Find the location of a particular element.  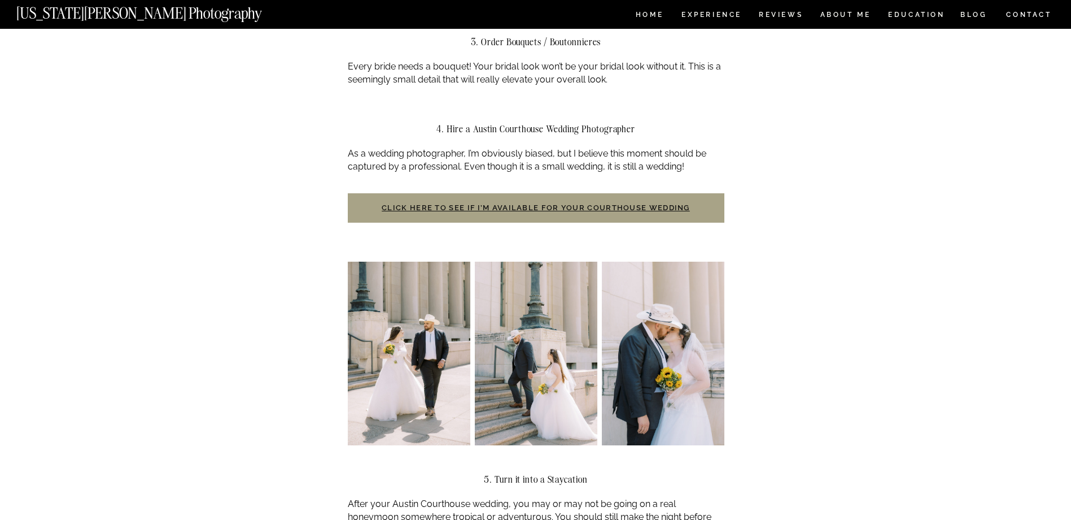

h2: 5. Turn it into a Staycation is located at coordinates (536, 479).